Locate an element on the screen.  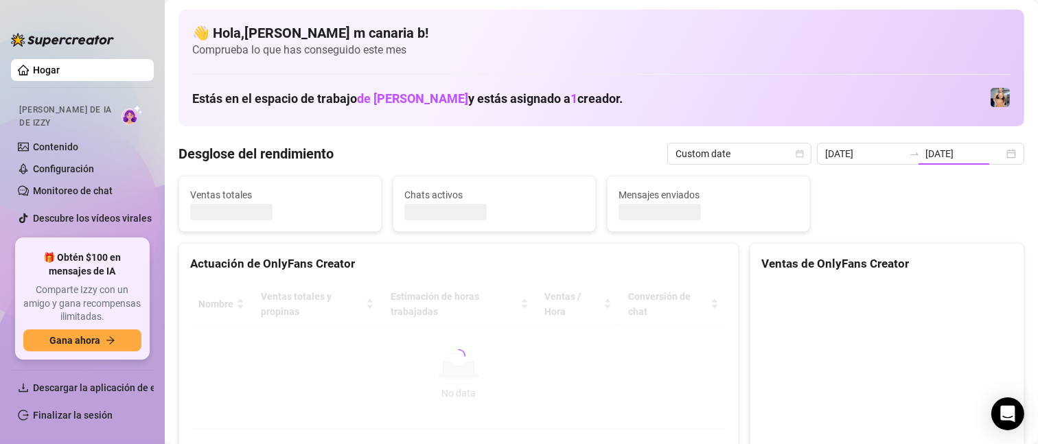
font: 1 is located at coordinates (574, 98).